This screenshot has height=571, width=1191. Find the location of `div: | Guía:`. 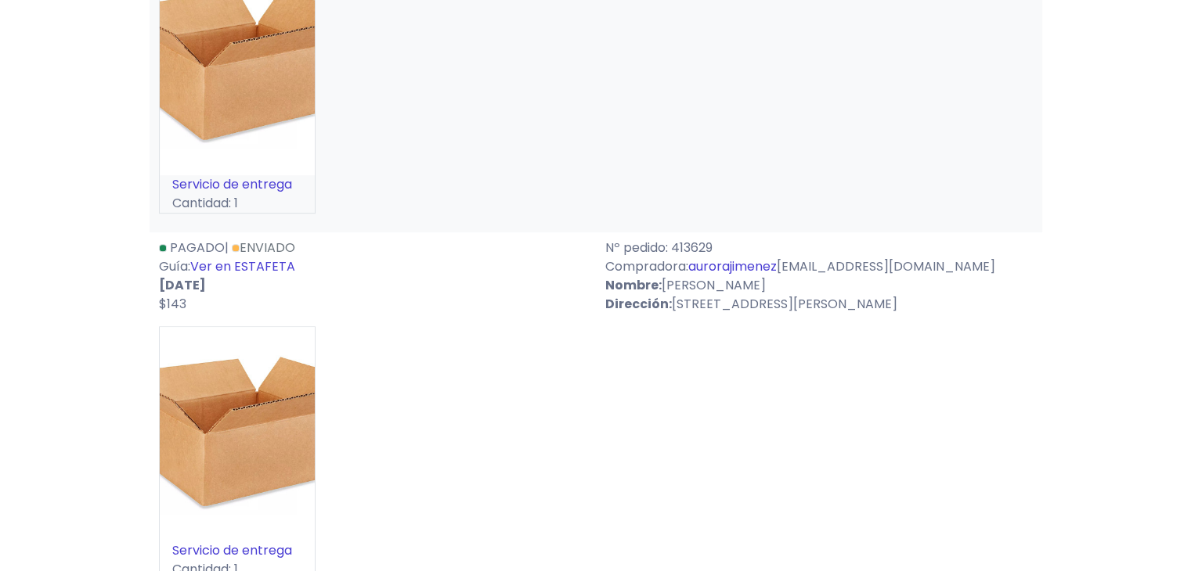

div: | Guía: is located at coordinates (373, 276).